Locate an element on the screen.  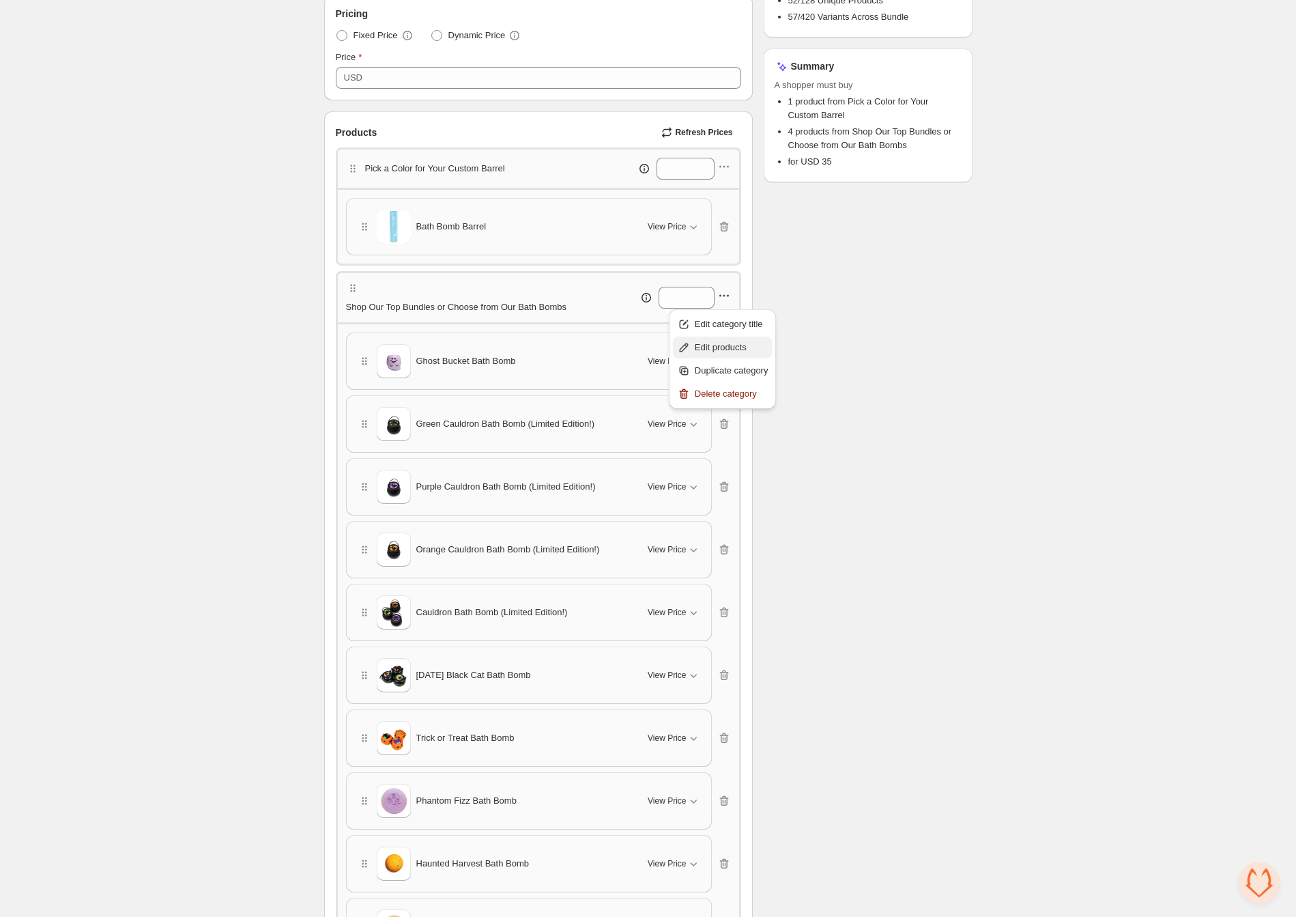
li: 4 products from Shop Our Top Bundles or Choose from Our Bath Bombs is located at coordinates (875, 139).